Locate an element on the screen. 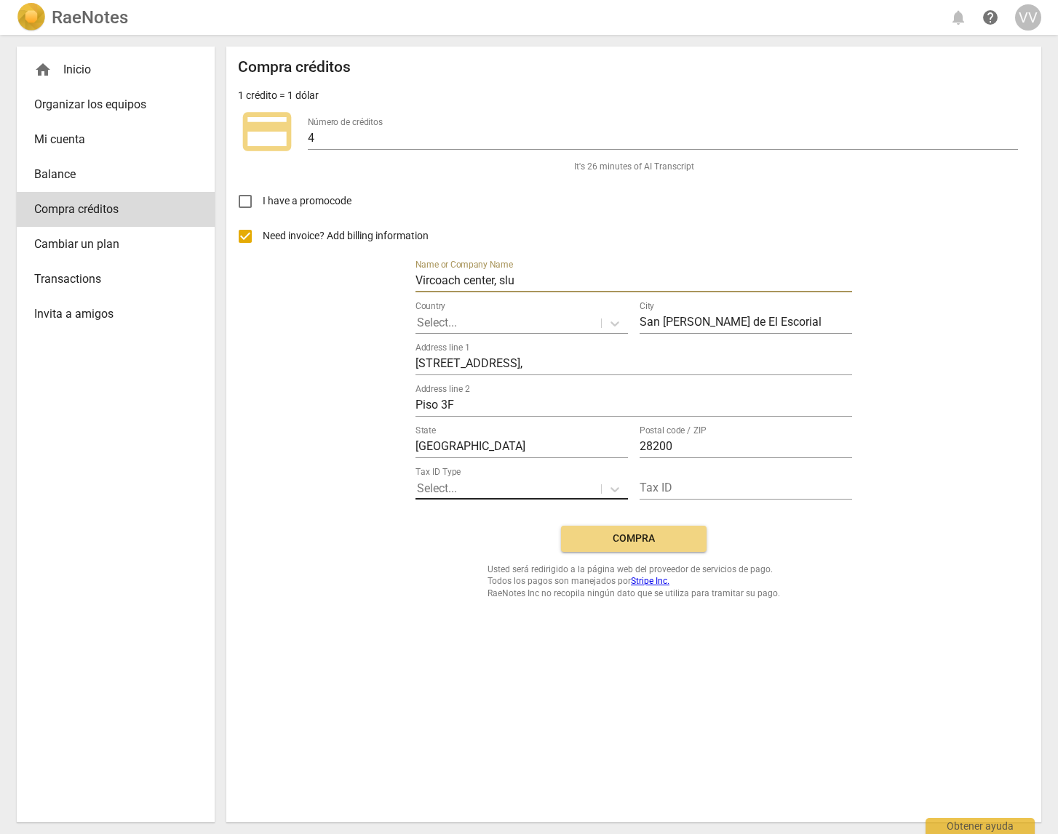 This screenshot has width=1058, height=834. label: City is located at coordinates (647, 306).